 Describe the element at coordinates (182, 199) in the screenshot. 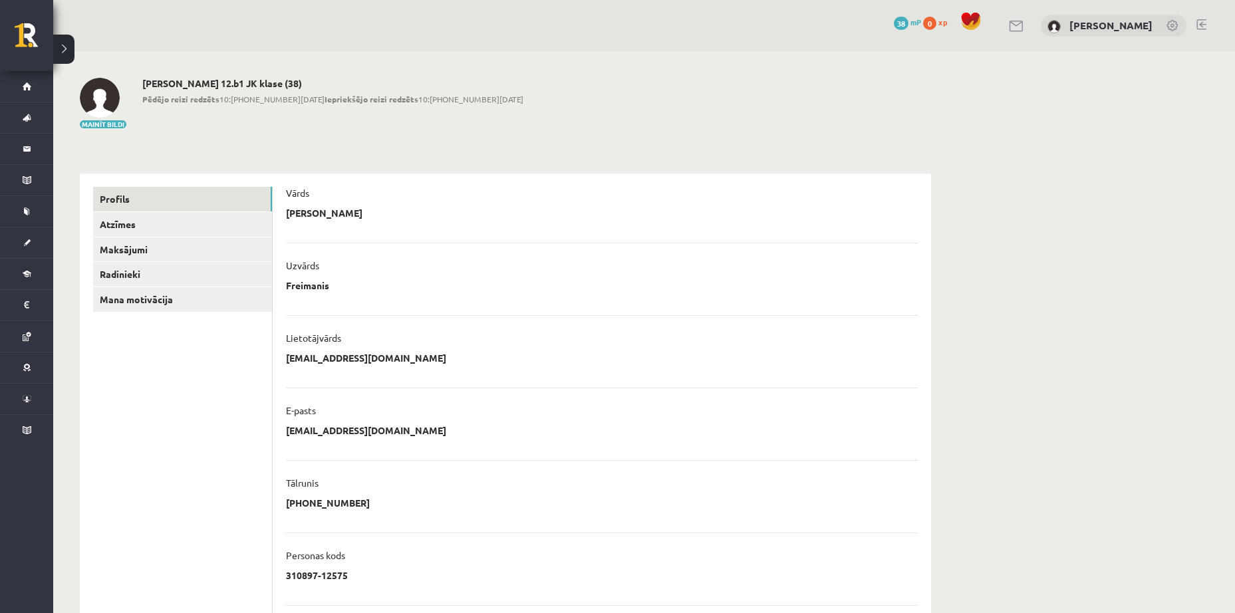

I see `a: Profils` at that location.